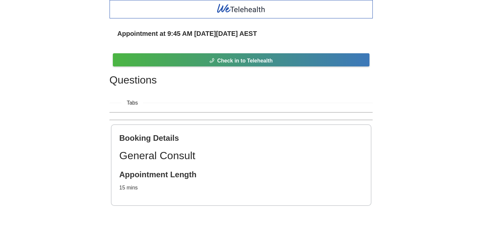  I want to click on span: phone, so click(212, 61).